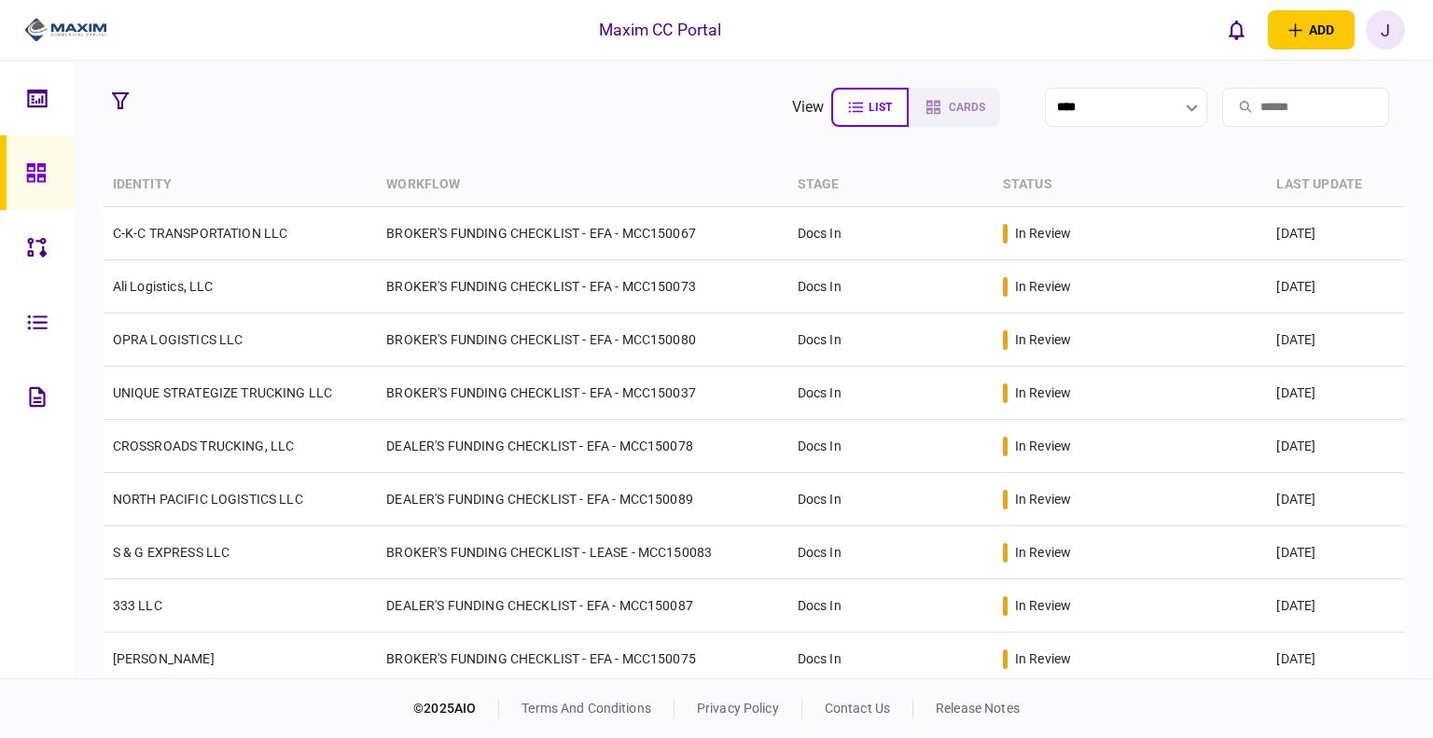 The height and width of the screenshot is (738, 1433). Describe the element at coordinates (203, 446) in the screenshot. I see `a: CROSSROADS TRUCKING, LLC` at that location.